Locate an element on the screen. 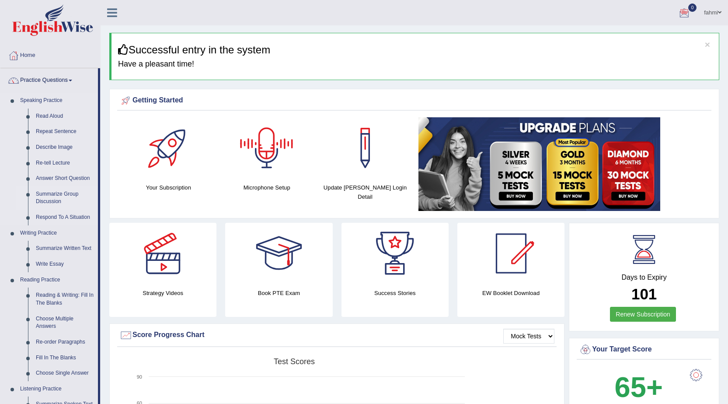 This screenshot has width=728, height=404. h3: Successful entry in the system is located at coordinates (415, 50).